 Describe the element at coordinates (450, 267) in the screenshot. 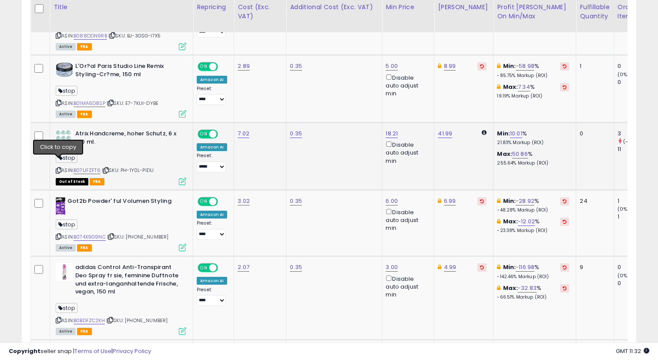

I see `a: 4.99` at that location.